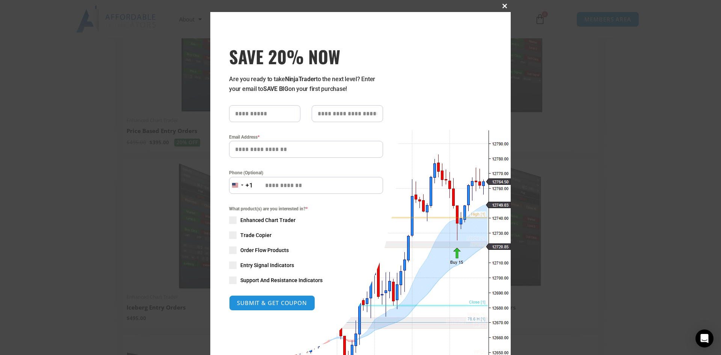 Image resolution: width=721 pixels, height=355 pixels. Describe the element at coordinates (272, 303) in the screenshot. I see `button: SUBMIT & GET COUPON` at that location.